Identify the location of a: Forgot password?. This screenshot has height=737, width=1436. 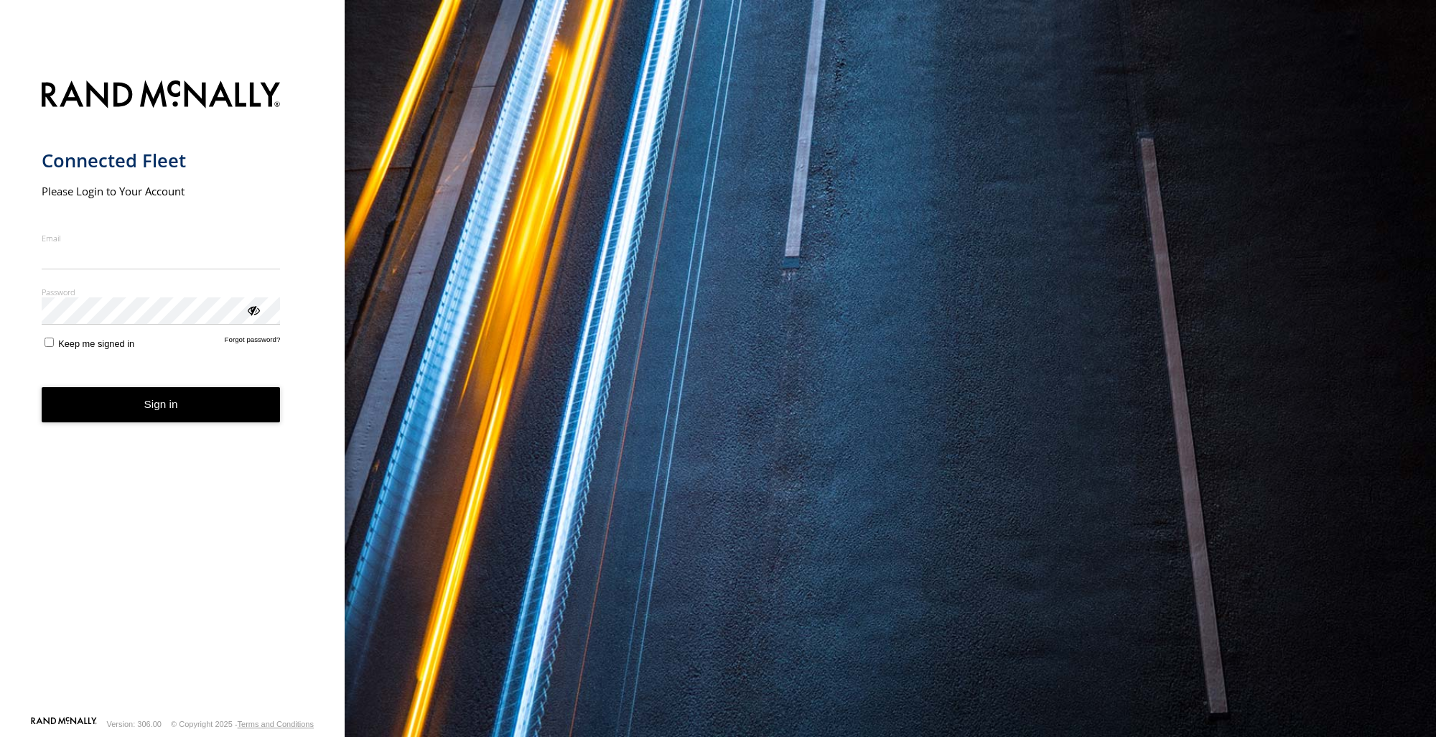
(253, 342).